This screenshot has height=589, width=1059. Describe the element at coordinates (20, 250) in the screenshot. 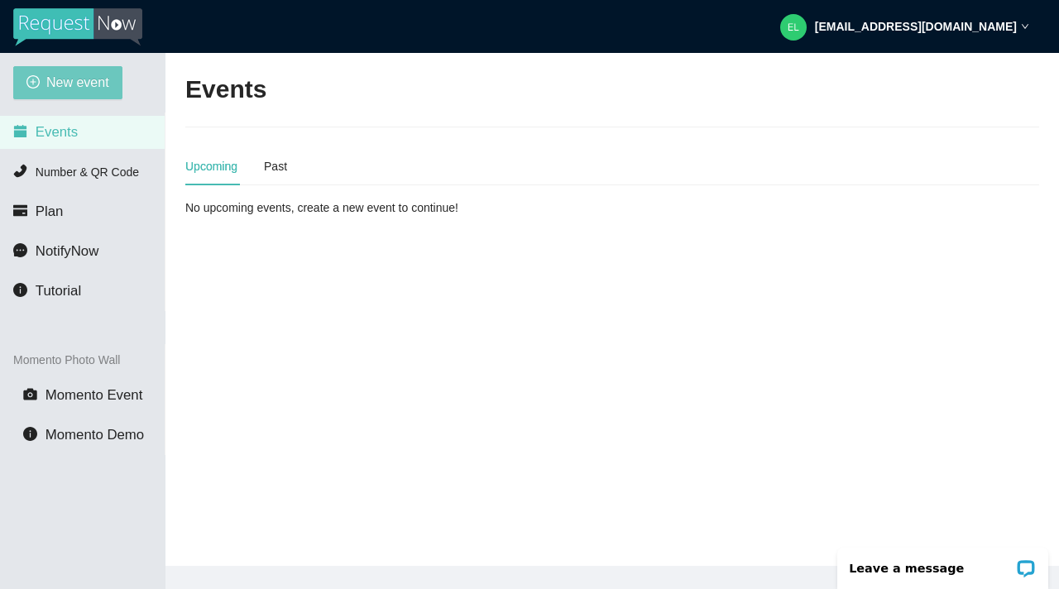

I see `span: message` at that location.